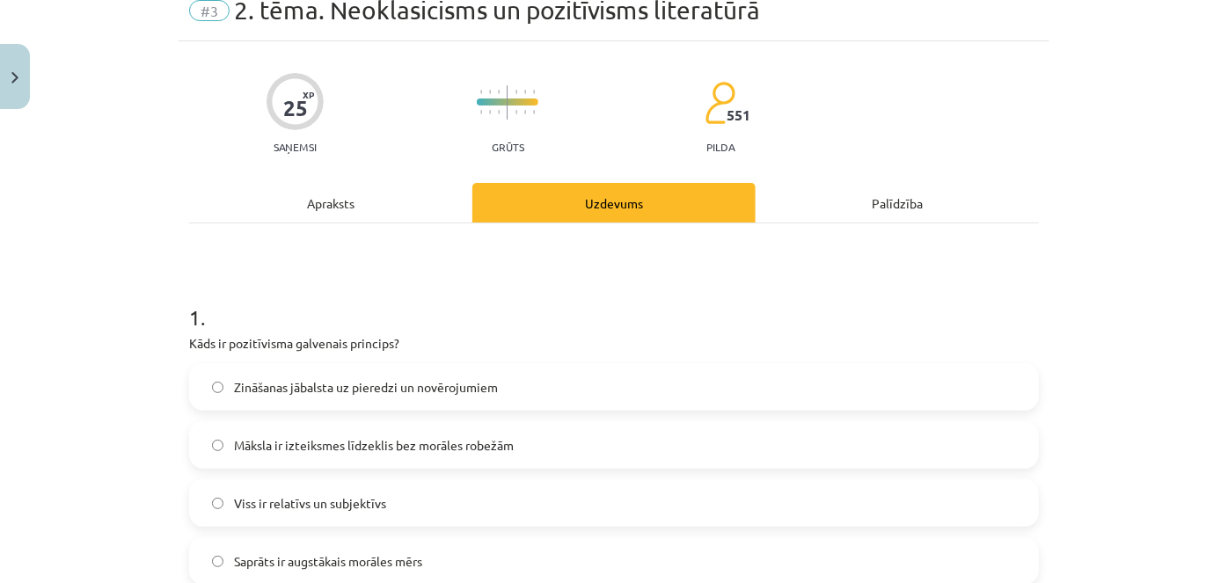 The height and width of the screenshot is (583, 1228). I want to click on span: 551, so click(738, 115).